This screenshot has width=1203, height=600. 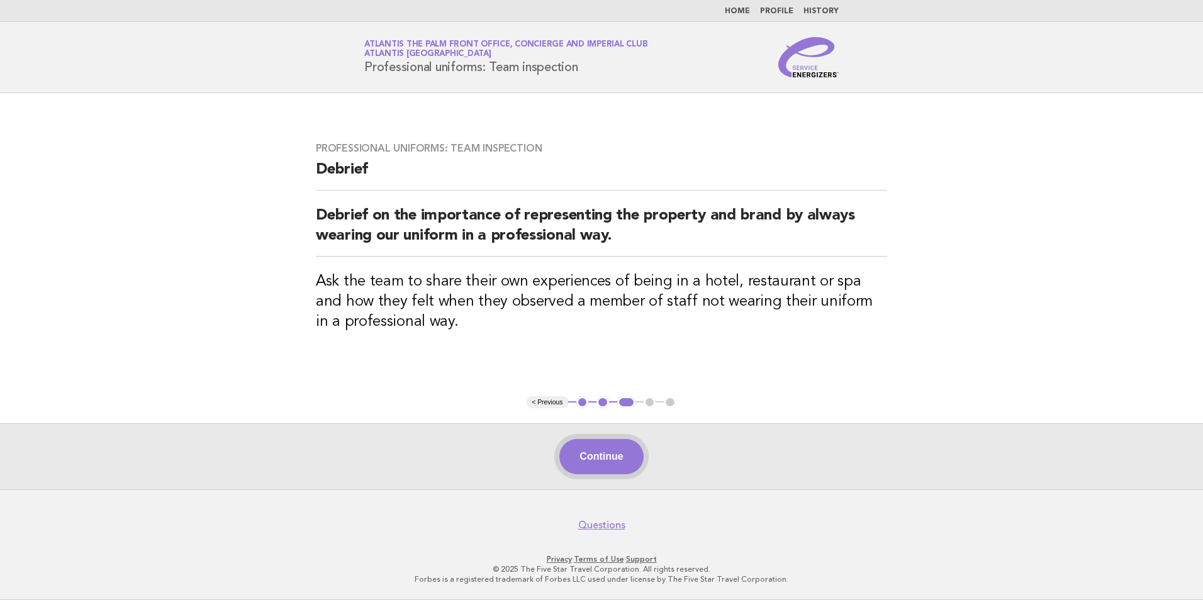 I want to click on button: 3, so click(x=626, y=403).